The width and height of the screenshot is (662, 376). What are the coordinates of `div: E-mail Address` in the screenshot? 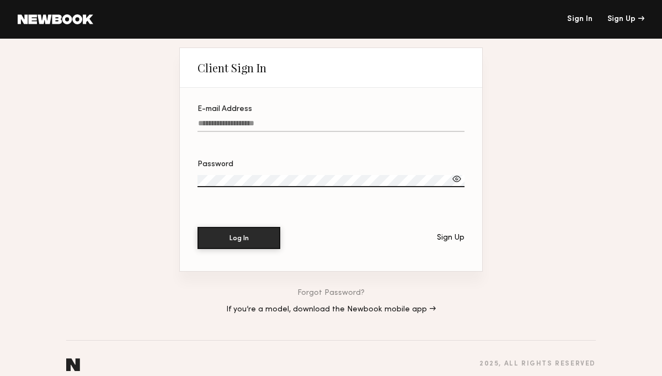 It's located at (331, 109).